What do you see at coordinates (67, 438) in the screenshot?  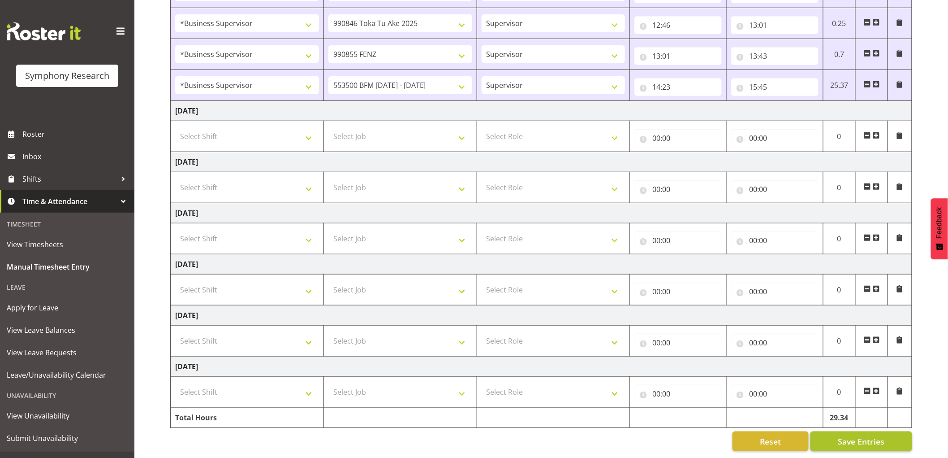 I see `span: Submit Unavailability` at bounding box center [67, 438].